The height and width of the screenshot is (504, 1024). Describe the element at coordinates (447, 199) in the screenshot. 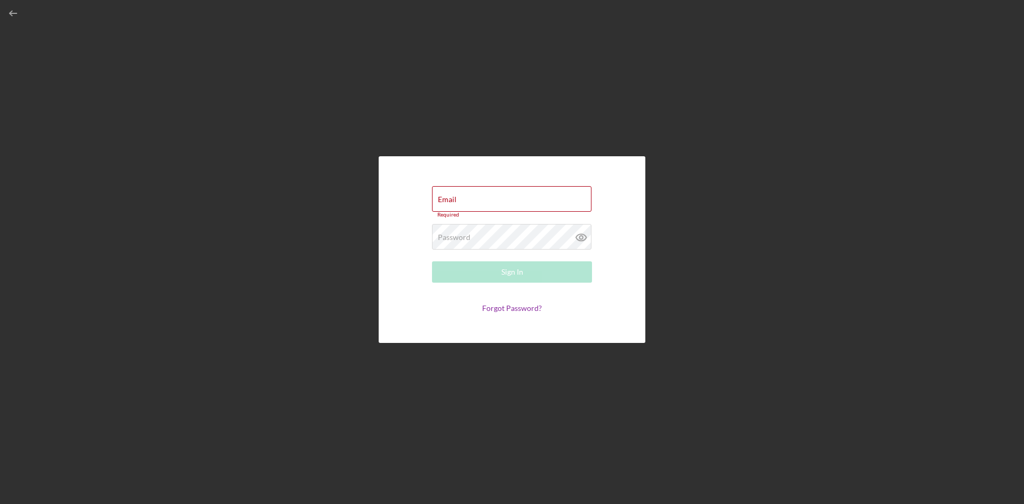

I see `label: Email` at that location.